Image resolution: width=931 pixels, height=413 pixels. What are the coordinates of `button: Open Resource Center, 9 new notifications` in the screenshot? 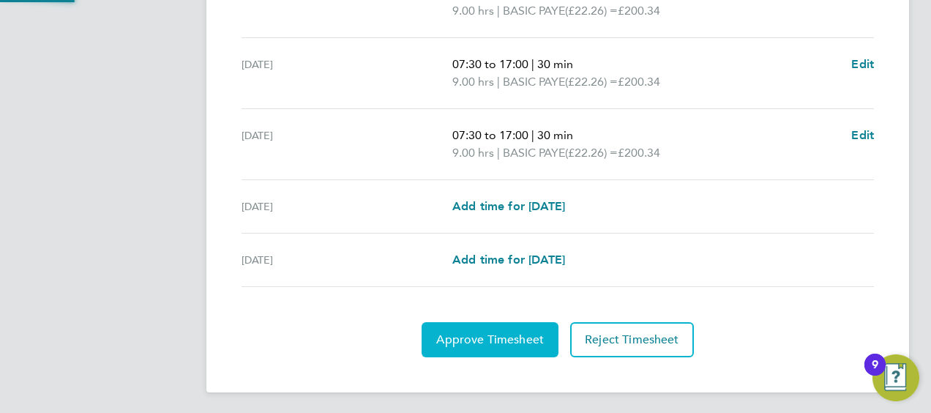 It's located at (896, 378).